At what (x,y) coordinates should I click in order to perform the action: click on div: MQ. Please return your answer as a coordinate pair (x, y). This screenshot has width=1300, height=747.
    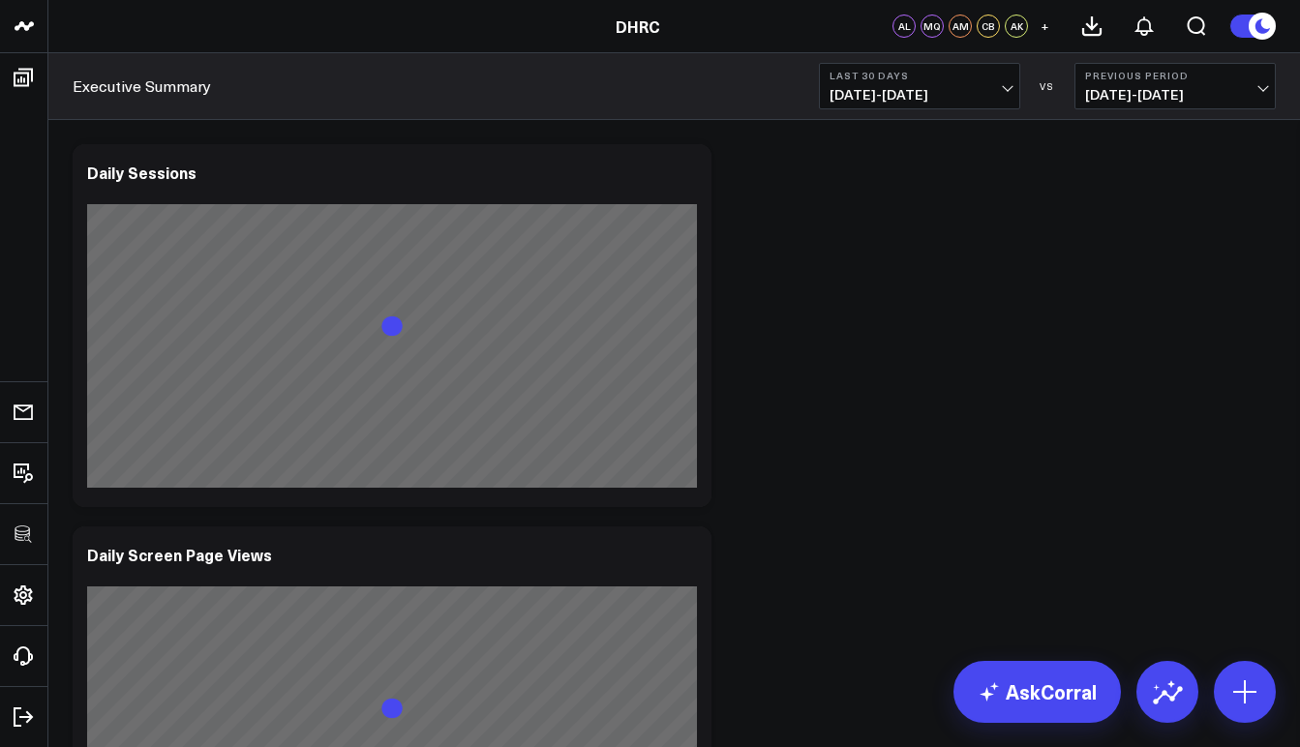
    Looking at the image, I should click on (932, 26).